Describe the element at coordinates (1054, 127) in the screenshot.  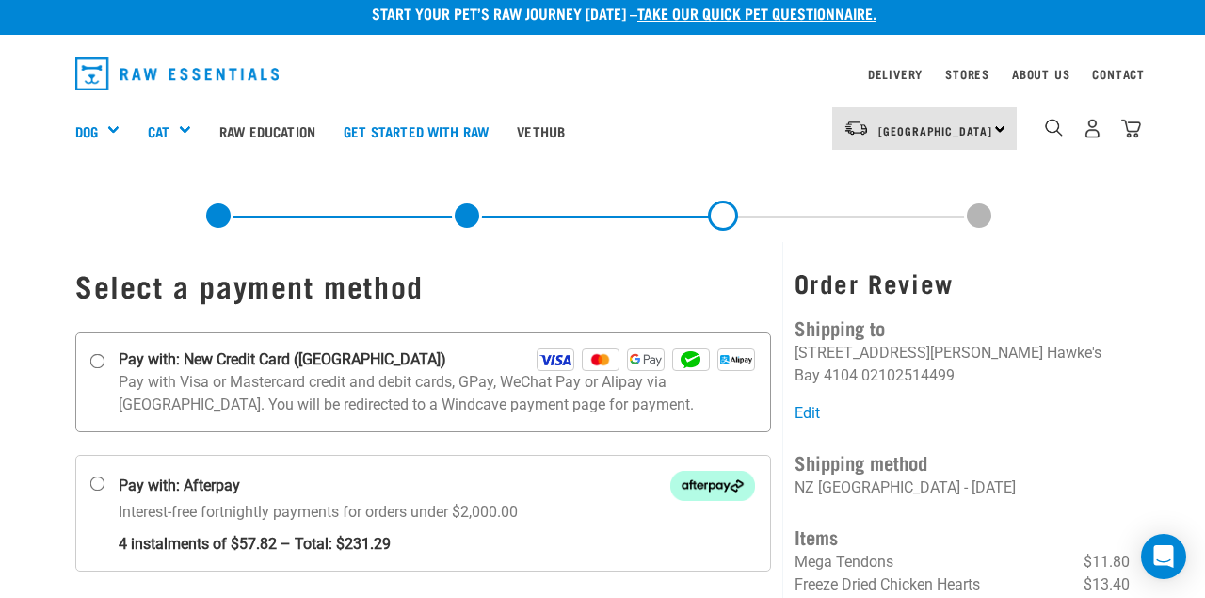
I see `img: home-icon-1@2x.png` at that location.